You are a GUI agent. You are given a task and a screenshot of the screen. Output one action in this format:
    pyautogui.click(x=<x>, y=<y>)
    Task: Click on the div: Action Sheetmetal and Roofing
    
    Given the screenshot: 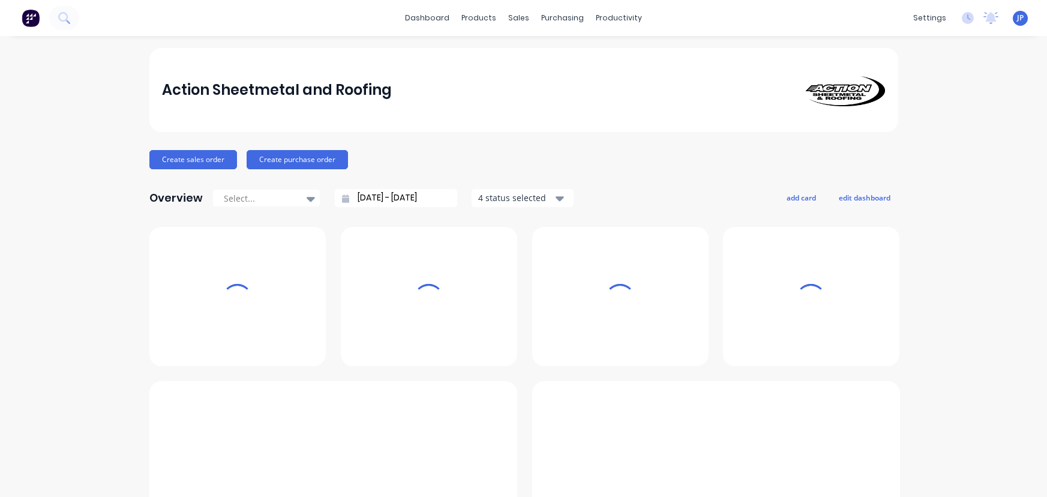 What is the action you would take?
    pyautogui.click(x=277, y=90)
    